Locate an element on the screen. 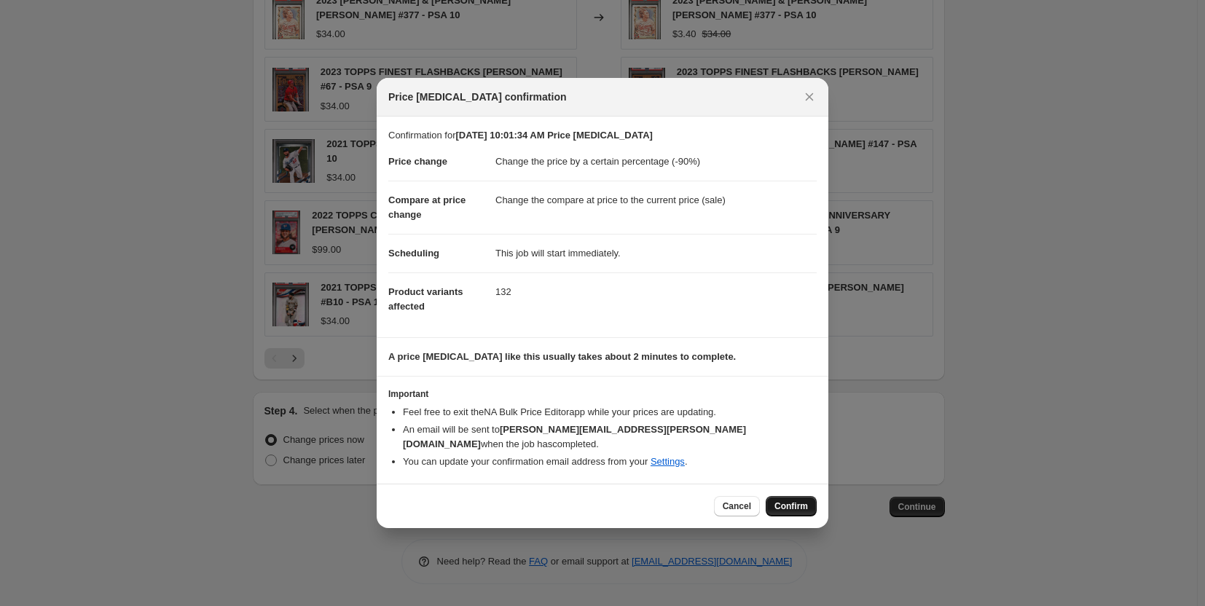  dd: Change the compare at price to the current price (sale) is located at coordinates (656, 200).